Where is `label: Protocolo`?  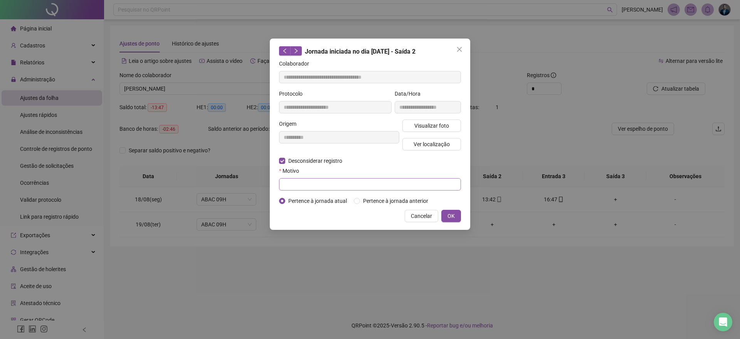
label: Protocolo is located at coordinates (293, 94).